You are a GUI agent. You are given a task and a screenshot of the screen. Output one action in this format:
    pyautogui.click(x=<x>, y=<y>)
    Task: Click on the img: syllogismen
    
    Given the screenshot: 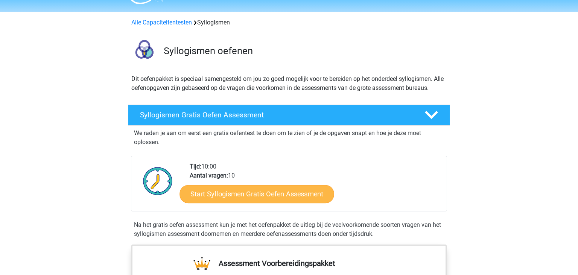 What is the action you would take?
    pyautogui.click(x=144, y=52)
    